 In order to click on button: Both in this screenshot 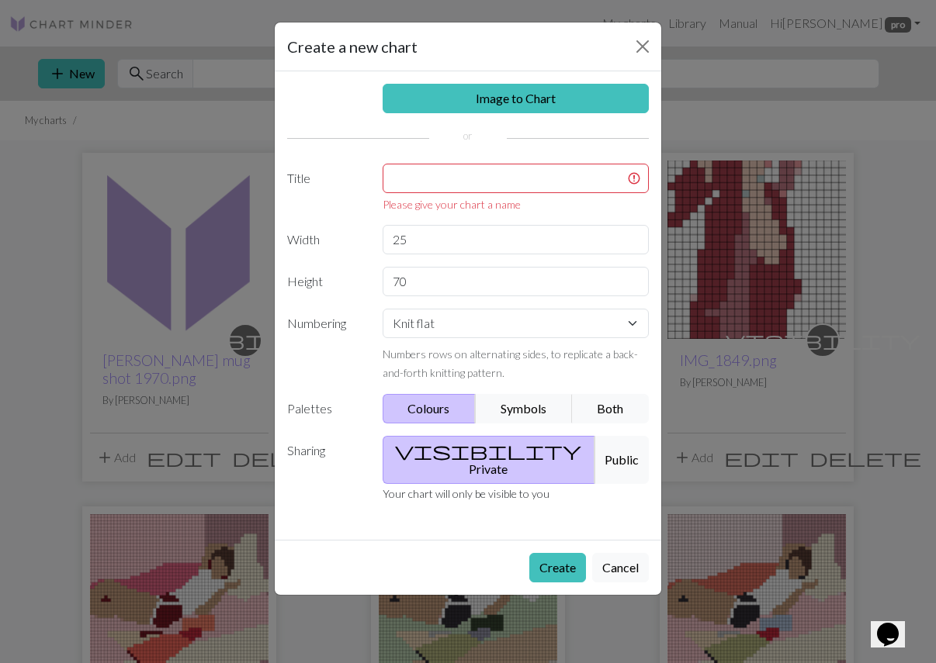, I will do `click(611, 409)`.